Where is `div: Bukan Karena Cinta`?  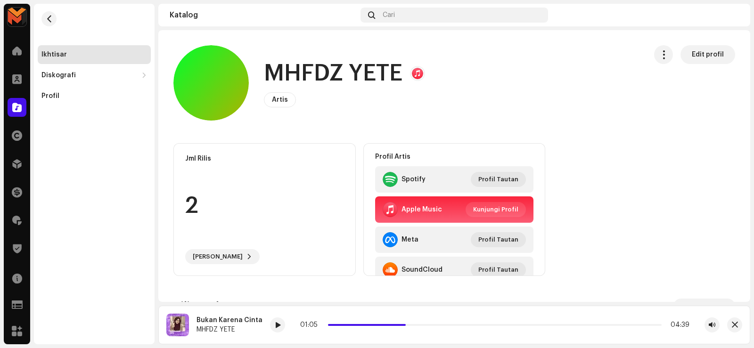
div: Bukan Karena Cinta is located at coordinates (230, 321).